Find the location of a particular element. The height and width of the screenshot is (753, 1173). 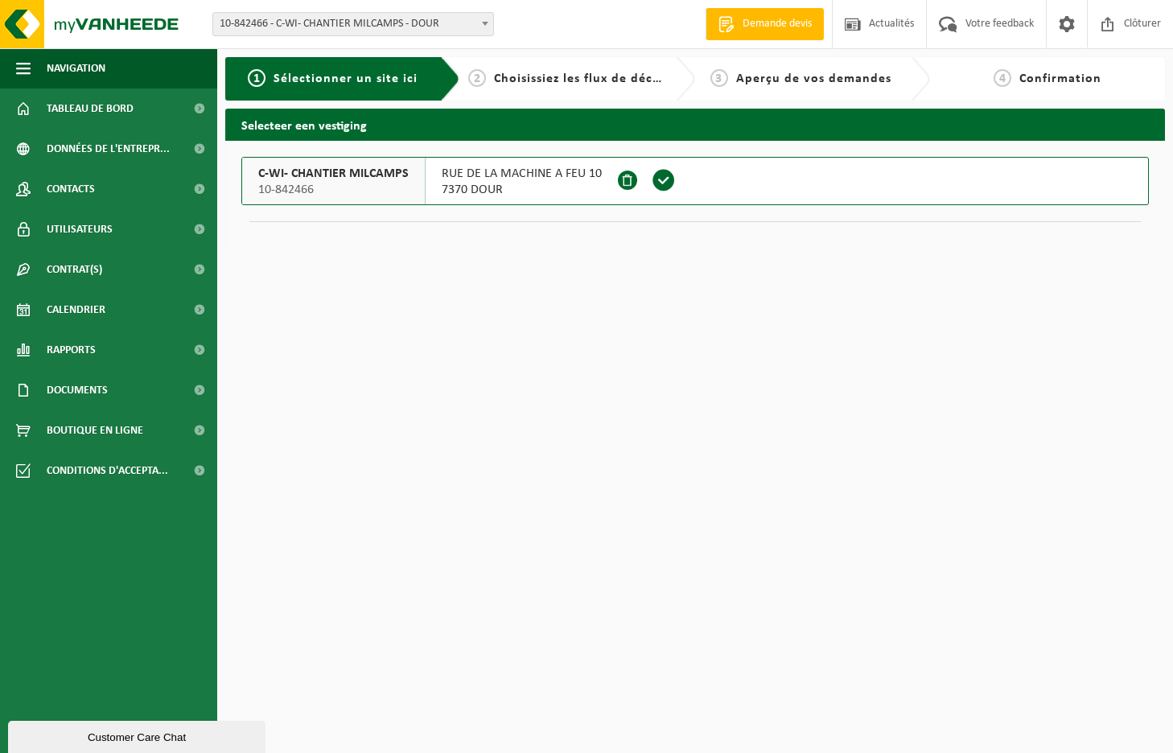

span: C-WI- CHANTIER MILCAMPS is located at coordinates (333, 174).